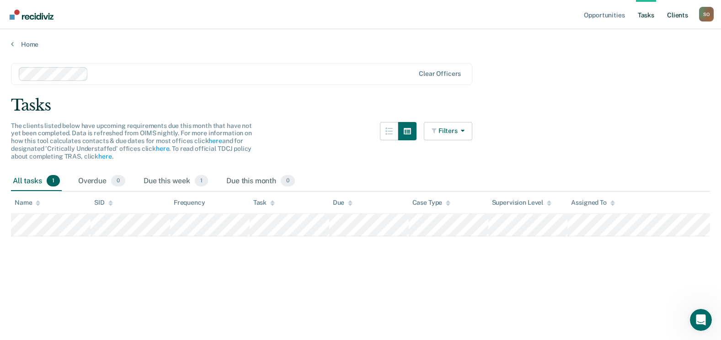 The width and height of the screenshot is (721, 340). Describe the element at coordinates (448, 131) in the screenshot. I see `button: Filters` at that location.